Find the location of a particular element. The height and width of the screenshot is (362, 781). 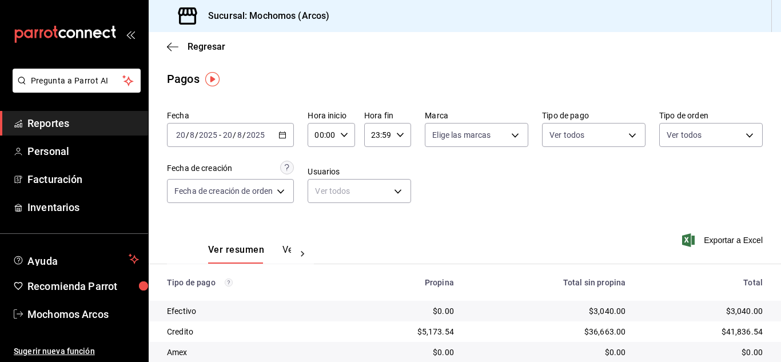

div: Total is located at coordinates (703, 282).